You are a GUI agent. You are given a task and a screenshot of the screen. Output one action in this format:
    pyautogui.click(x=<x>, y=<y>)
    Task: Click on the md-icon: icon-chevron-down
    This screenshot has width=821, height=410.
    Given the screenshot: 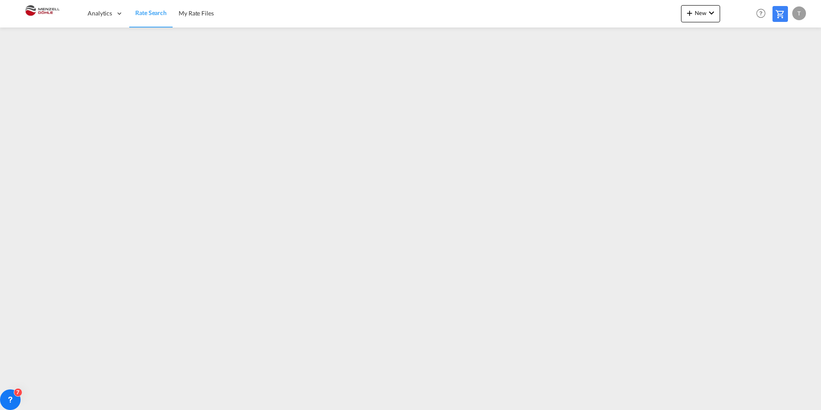 What is the action you would take?
    pyautogui.click(x=711, y=13)
    